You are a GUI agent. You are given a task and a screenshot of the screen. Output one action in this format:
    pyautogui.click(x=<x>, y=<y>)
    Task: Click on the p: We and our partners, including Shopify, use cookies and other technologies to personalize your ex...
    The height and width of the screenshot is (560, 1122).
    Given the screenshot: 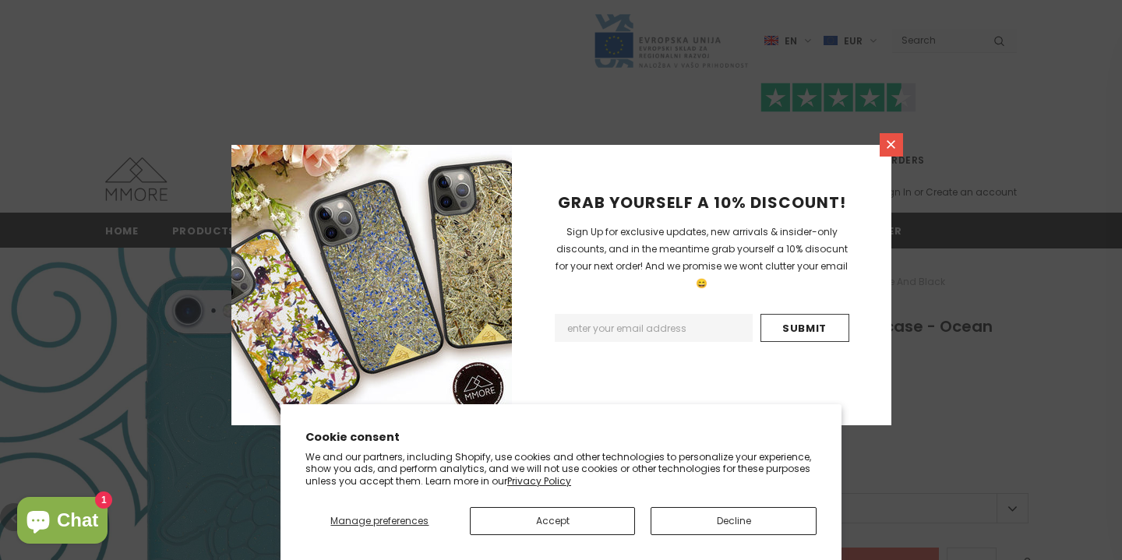 What is the action you would take?
    pyautogui.click(x=561, y=469)
    